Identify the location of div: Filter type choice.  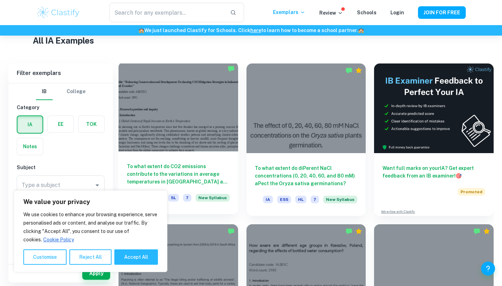
(61, 92).